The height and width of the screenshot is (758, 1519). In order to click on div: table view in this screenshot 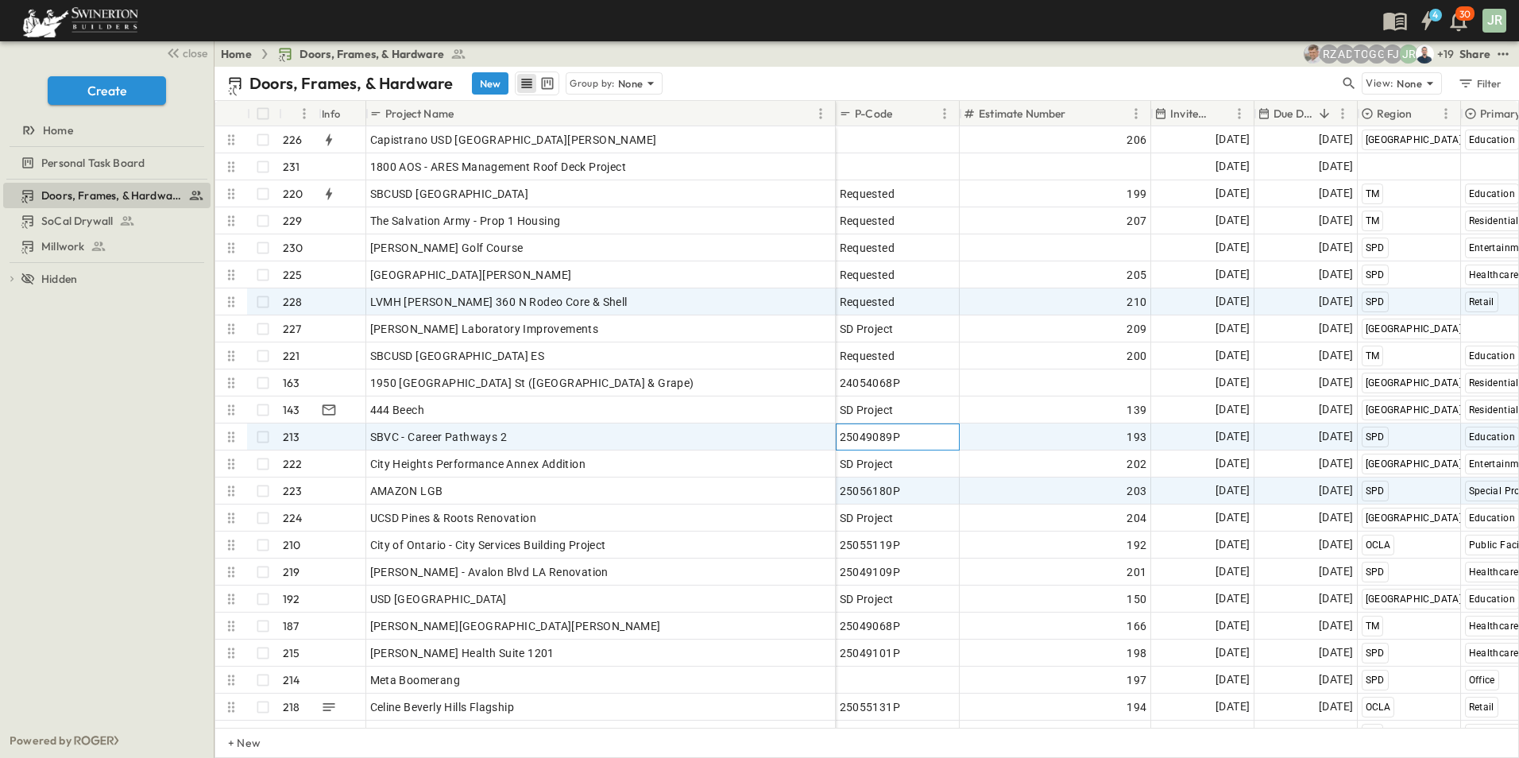, I will do `click(537, 83)`.